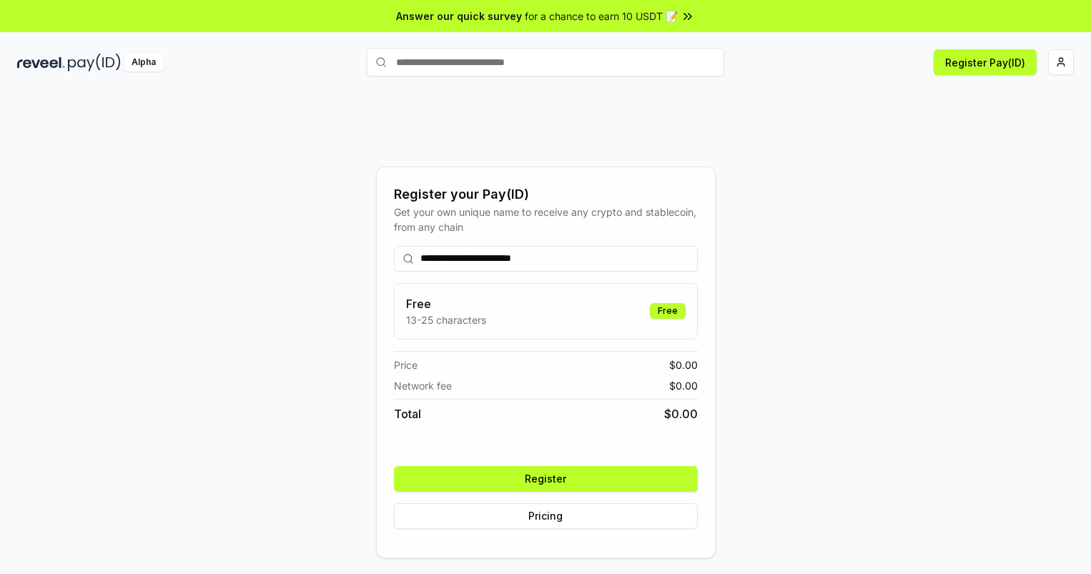 The height and width of the screenshot is (574, 1091). What do you see at coordinates (545, 194) in the screenshot?
I see `div: Register your Pay(ID)` at bounding box center [545, 194].